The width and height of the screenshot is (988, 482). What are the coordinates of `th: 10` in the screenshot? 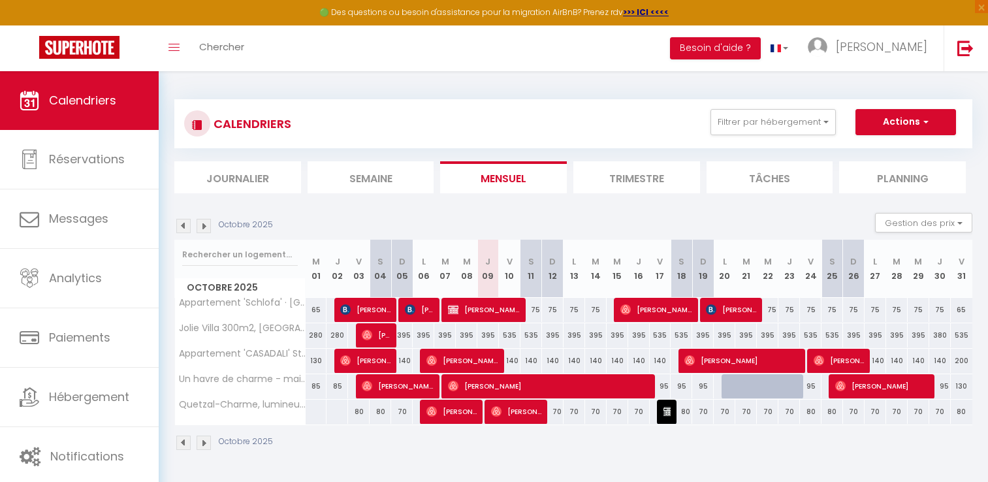 It's located at (509, 268).